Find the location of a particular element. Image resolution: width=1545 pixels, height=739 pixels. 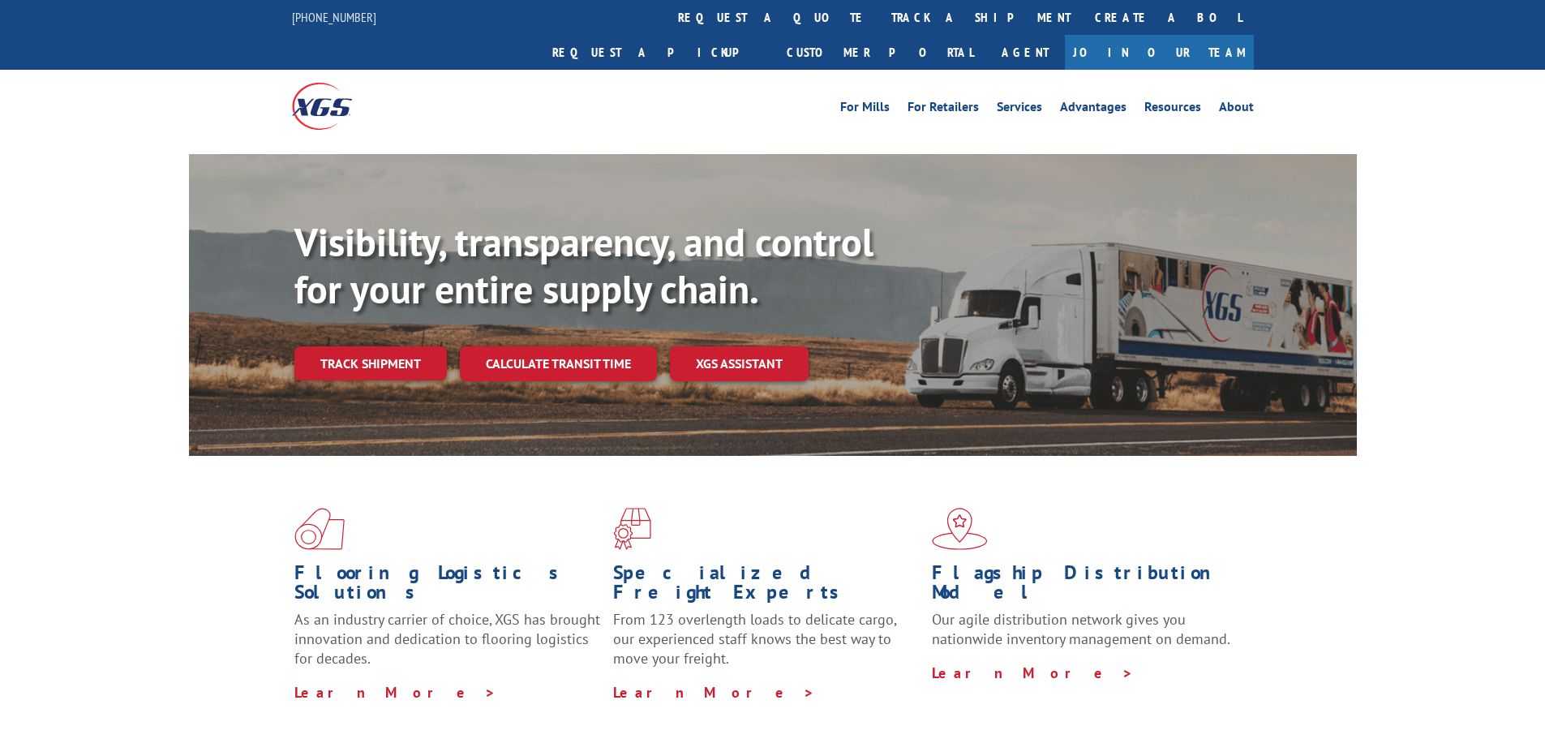

a: XGS ASSISTANT is located at coordinates (739, 363).